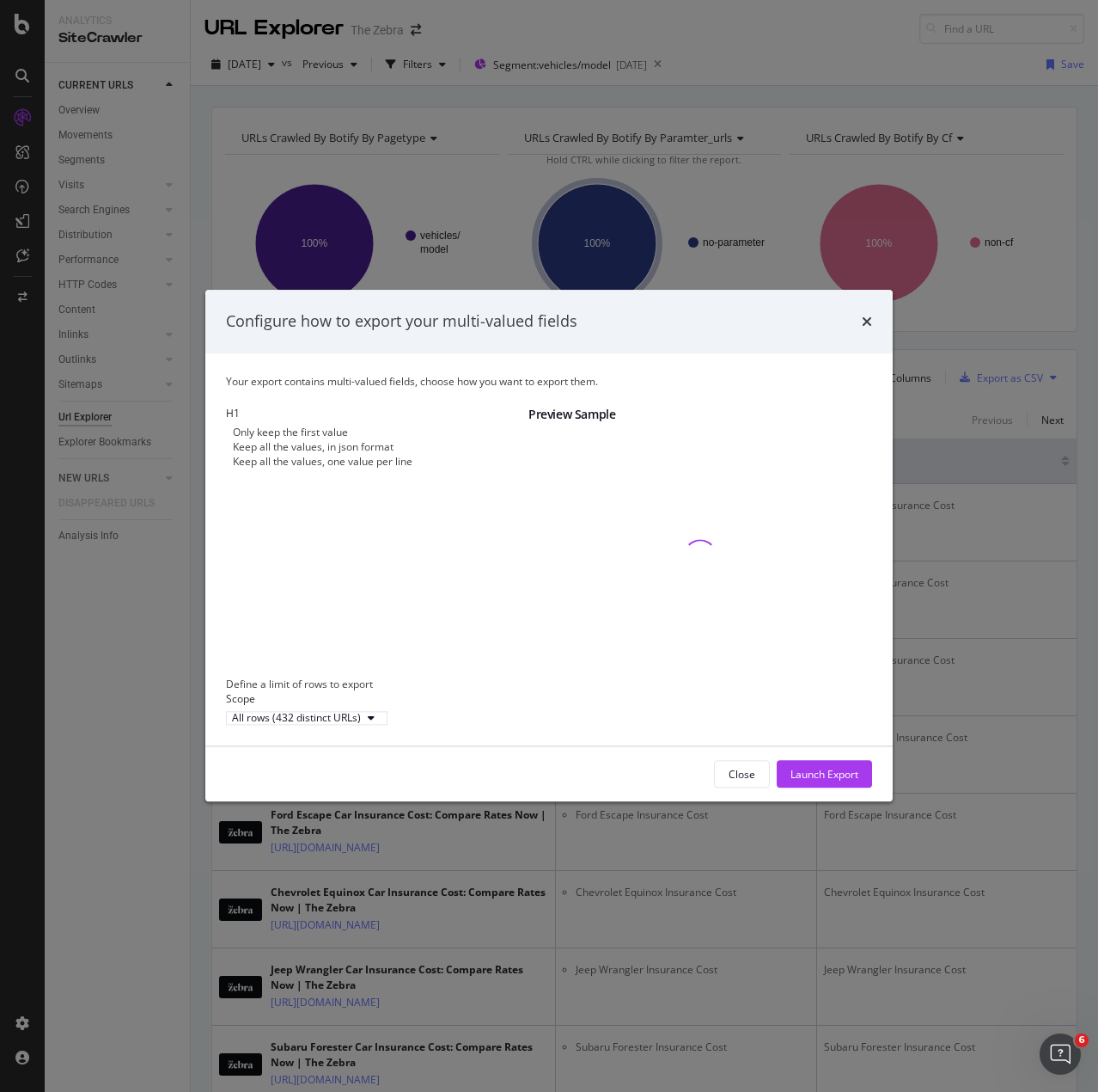 The height and width of the screenshot is (1092, 1098). Describe the element at coordinates (549, 381) in the screenshot. I see `div: Your export contains multi-valued fields, choose how you want to export them.` at that location.